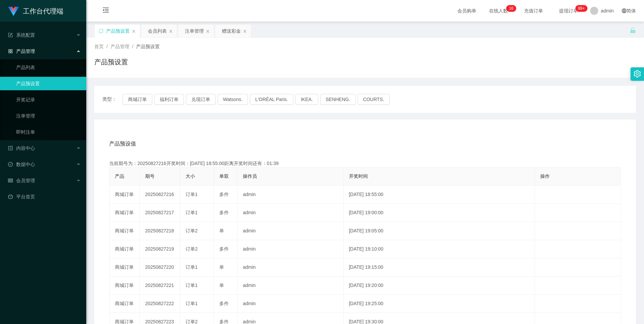 The width and height of the screenshot is (644, 324). What do you see at coordinates (201, 99) in the screenshot?
I see `button: 兑现订单` at bounding box center [201, 99].